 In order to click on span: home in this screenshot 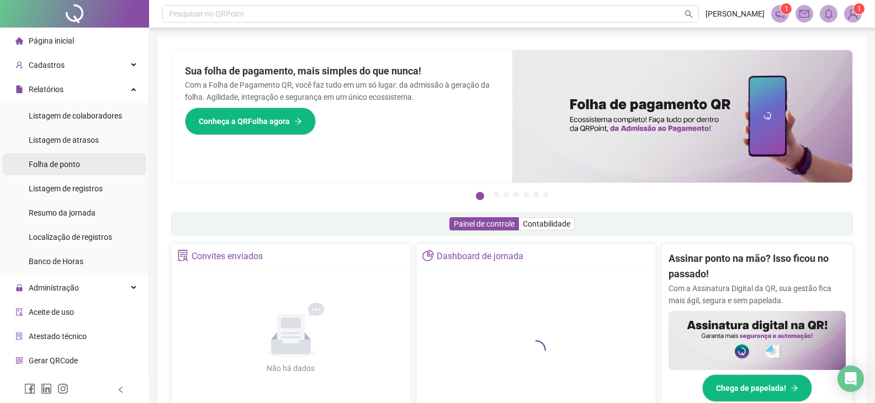, I will do `click(19, 41)`.